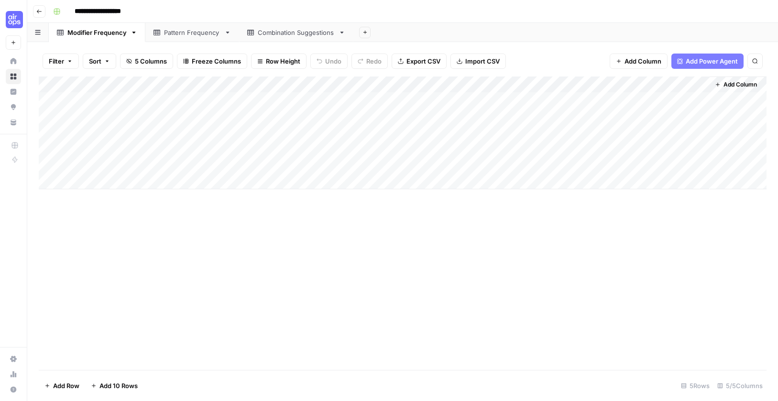 The width and height of the screenshot is (778, 401). Describe the element at coordinates (711, 61) in the screenshot. I see `span: Add Power Agent` at that location.